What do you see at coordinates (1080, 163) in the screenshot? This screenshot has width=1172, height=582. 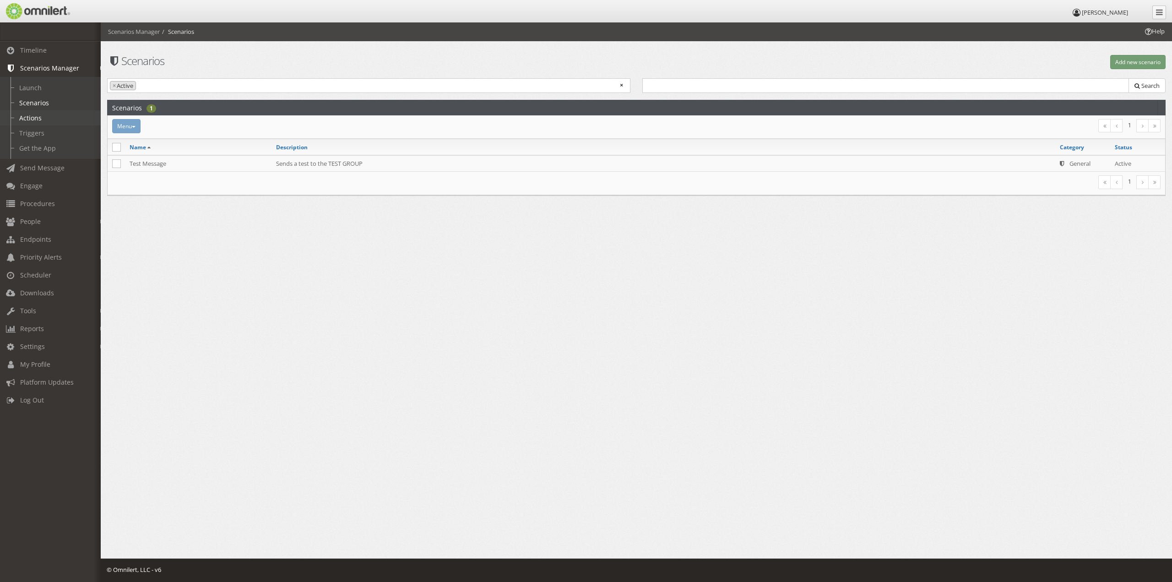 I see `span: General` at bounding box center [1080, 163].